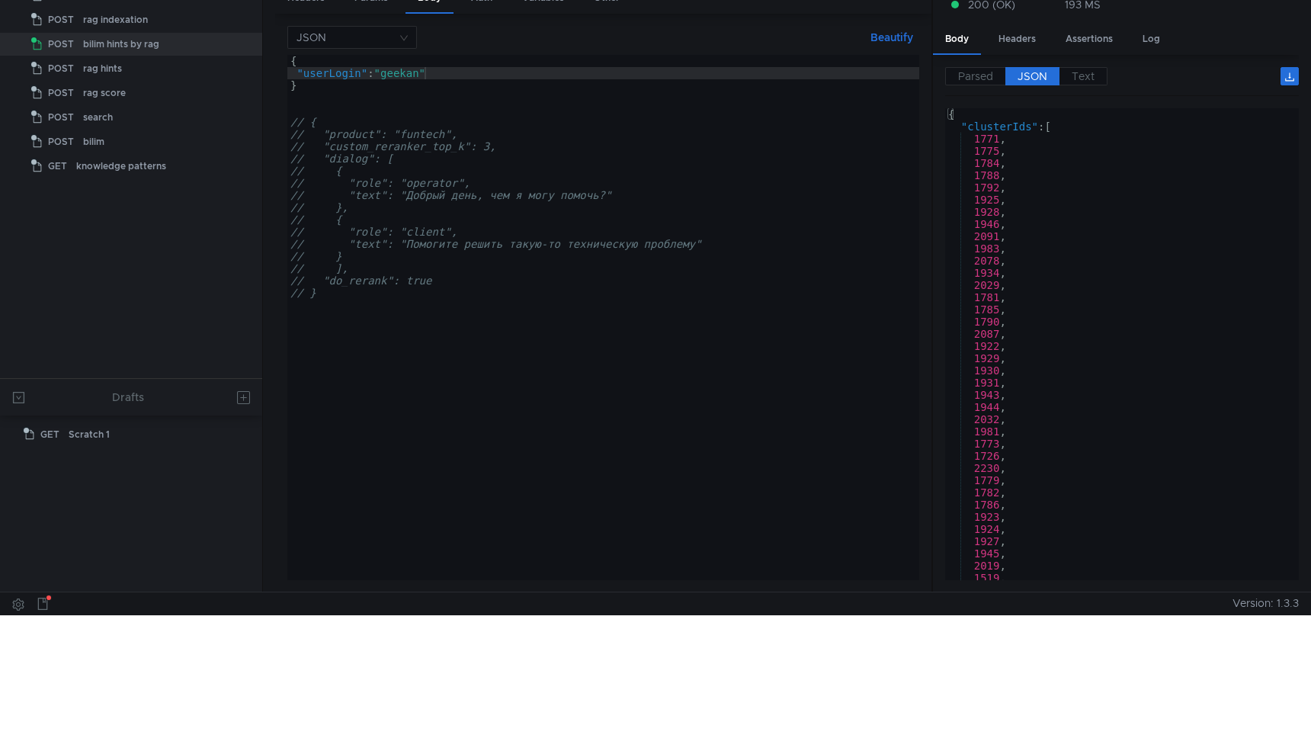 The image size is (1311, 735). Describe the element at coordinates (1265, 603) in the screenshot. I see `span: Version: 1.3.3` at that location.